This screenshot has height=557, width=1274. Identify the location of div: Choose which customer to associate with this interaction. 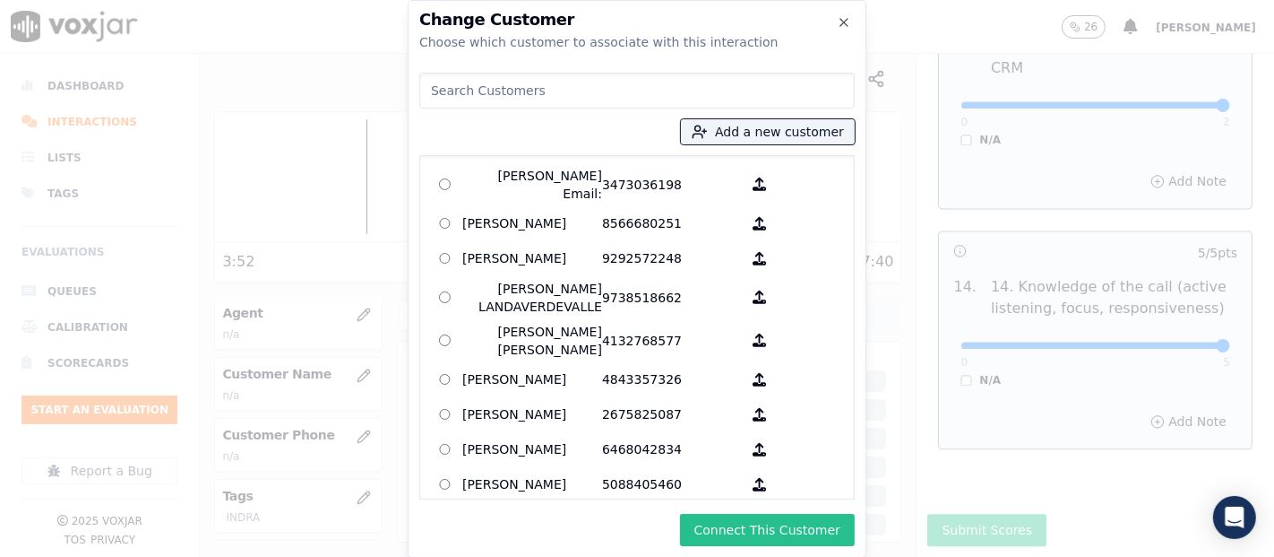
(637, 42).